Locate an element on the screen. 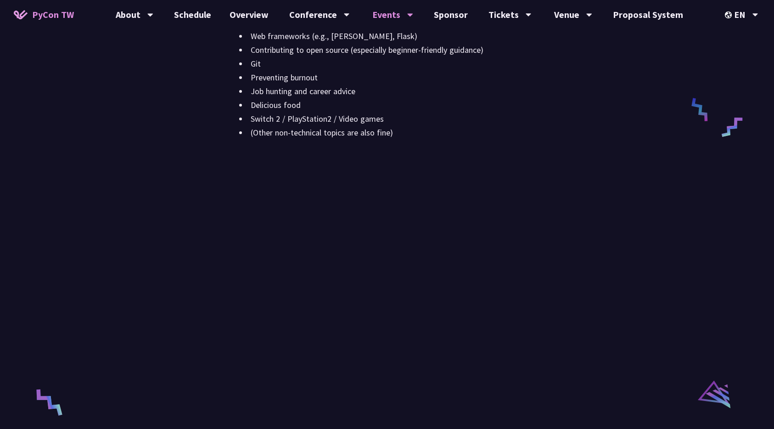 The image size is (774, 429). li: Switch 2 / PlayStation2 / Video games is located at coordinates (433, 119).